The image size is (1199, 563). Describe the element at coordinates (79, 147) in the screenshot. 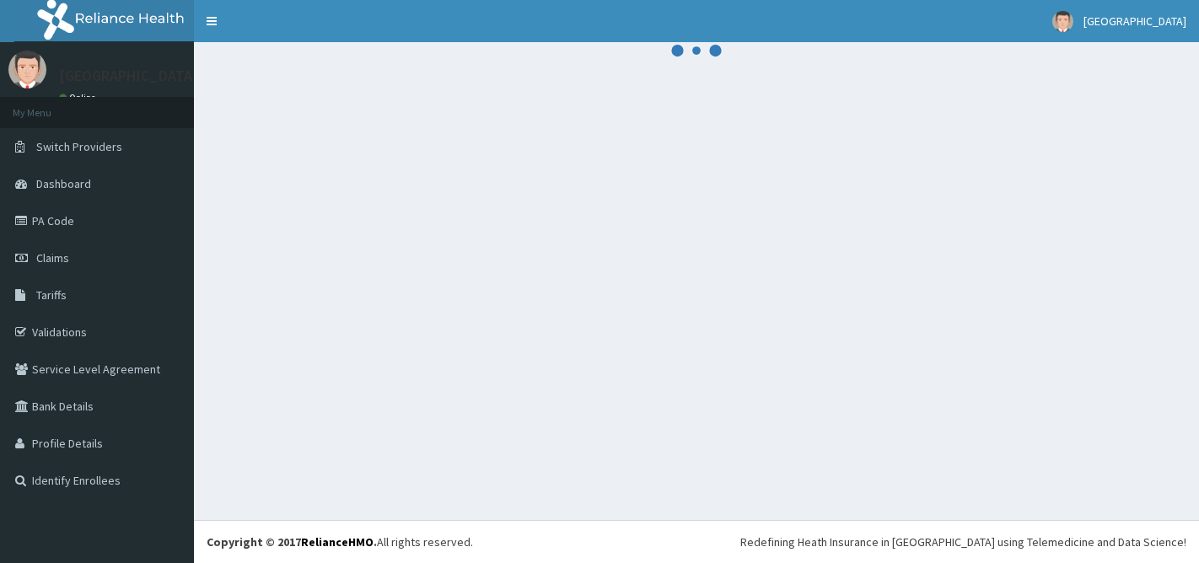

I see `span: Switch Providers` at that location.